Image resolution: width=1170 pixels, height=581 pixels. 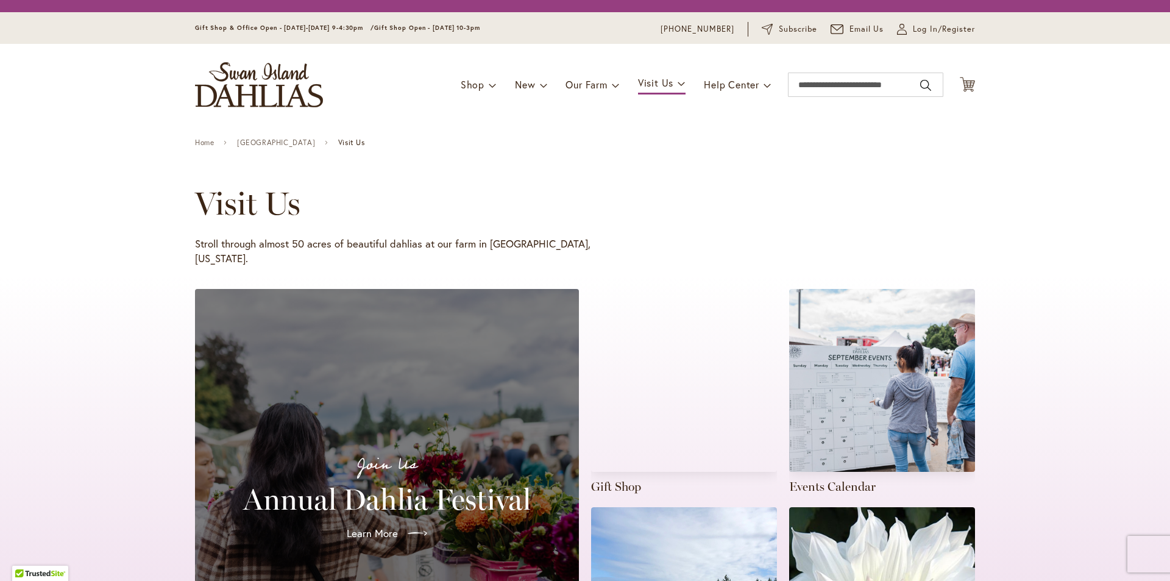 What do you see at coordinates (944, 29) in the screenshot?
I see `span: Log In/Register` at bounding box center [944, 29].